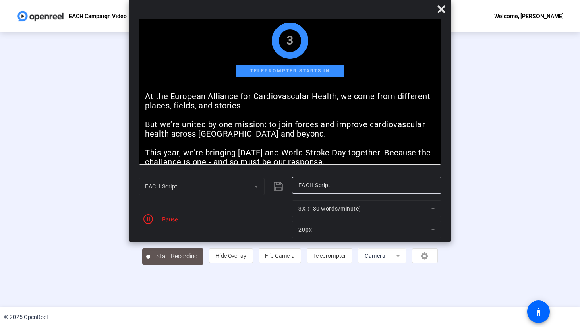  What do you see at coordinates (290, 41) in the screenshot?
I see `div: 3` at bounding box center [290, 41].